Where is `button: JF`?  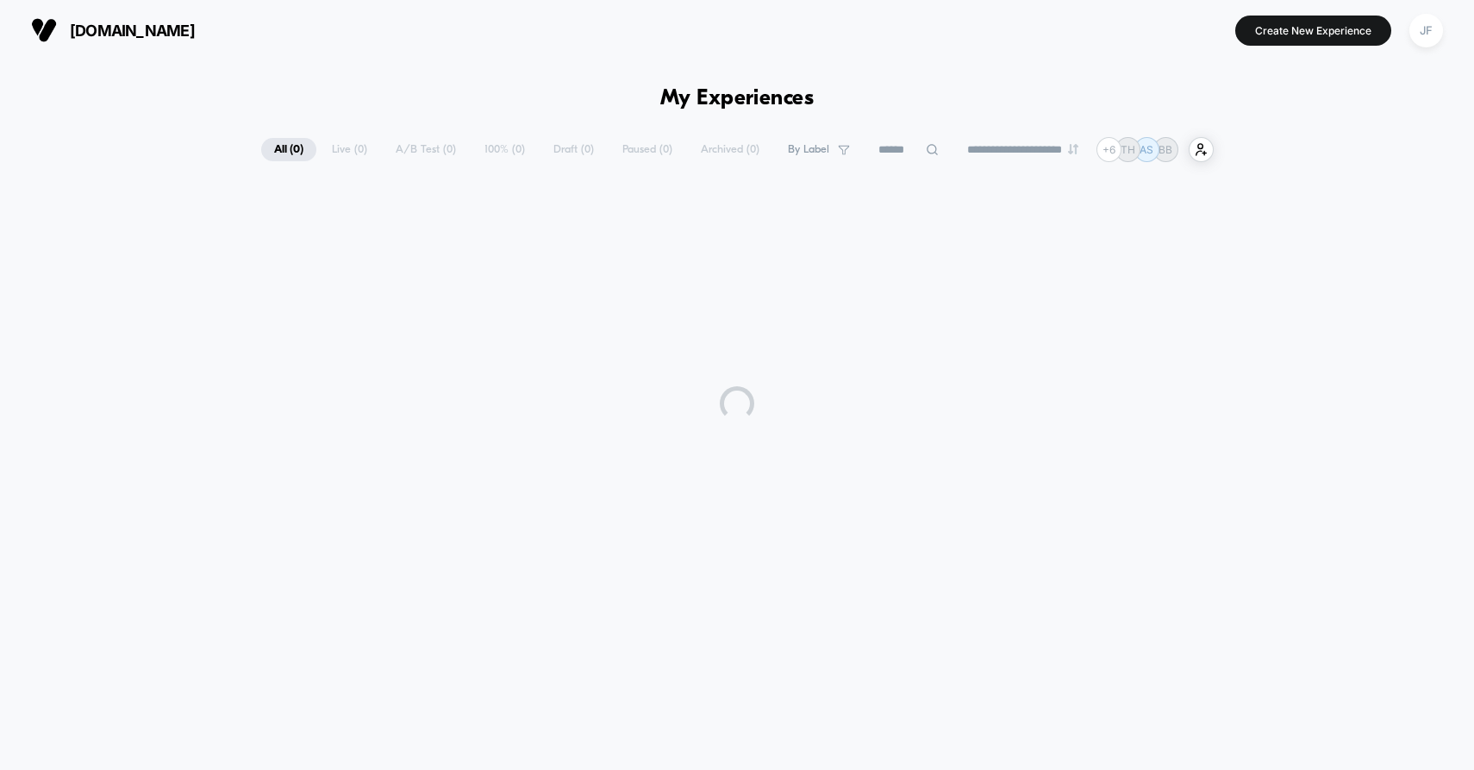
button: JF is located at coordinates (1426, 30).